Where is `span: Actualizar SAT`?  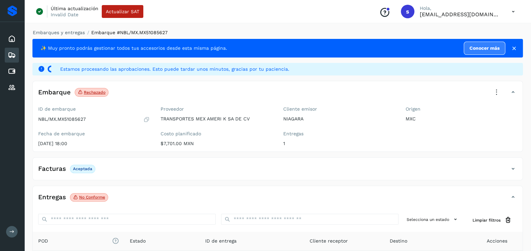
span: Actualizar SAT is located at coordinates (122, 11).